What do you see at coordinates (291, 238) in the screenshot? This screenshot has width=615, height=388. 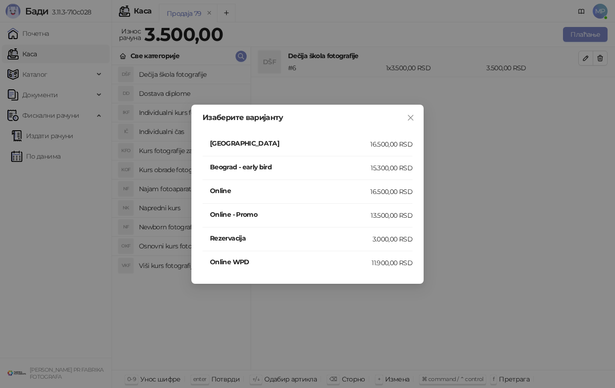 I see `h4: Rezervacija` at bounding box center [291, 238].